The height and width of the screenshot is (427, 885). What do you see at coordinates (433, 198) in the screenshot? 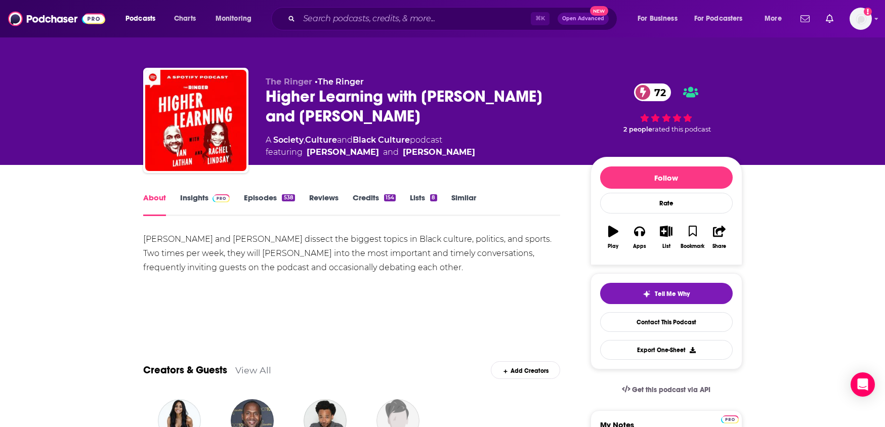
I see `div: 8` at bounding box center [433, 198].